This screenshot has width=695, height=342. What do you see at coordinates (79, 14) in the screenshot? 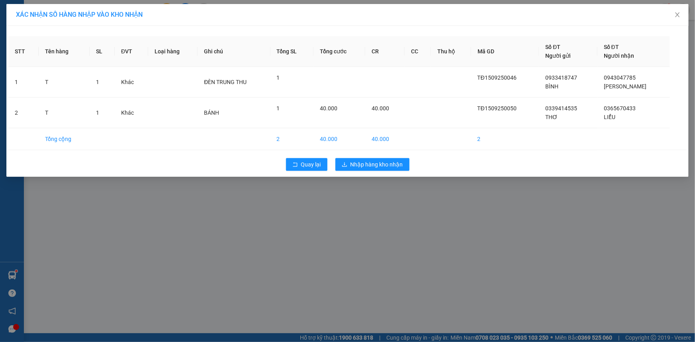
I see `span: XÁC NHẬN SỐ HÀNG NHẬP VÀO KHO NHẬN` at bounding box center [79, 14].